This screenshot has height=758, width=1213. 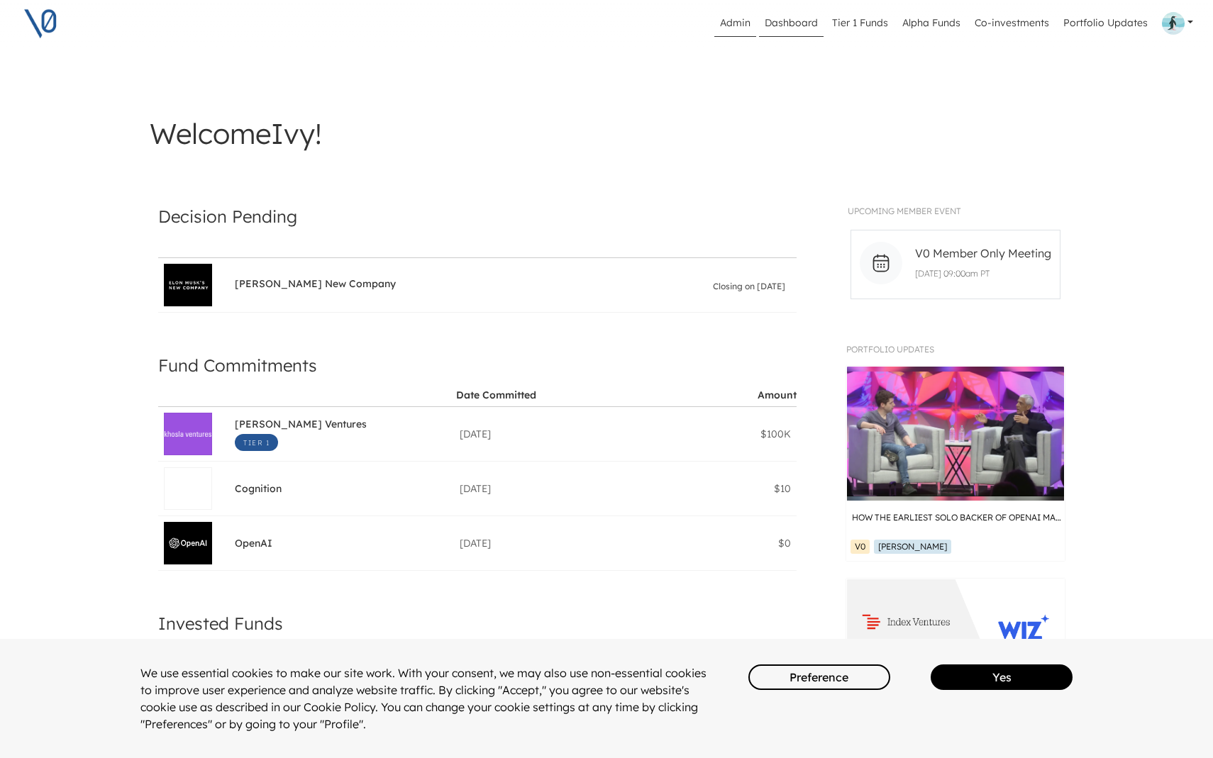 What do you see at coordinates (983, 253) in the screenshot?
I see `span: V0 Member Only Meeting` at bounding box center [983, 253].